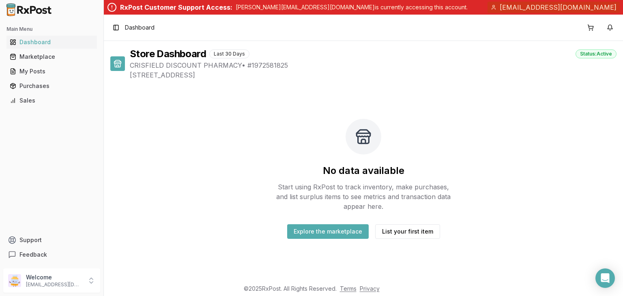 The height and width of the screenshot is (296, 623). Describe the element at coordinates (52, 57) in the screenshot. I see `div: Marketplace` at that location.